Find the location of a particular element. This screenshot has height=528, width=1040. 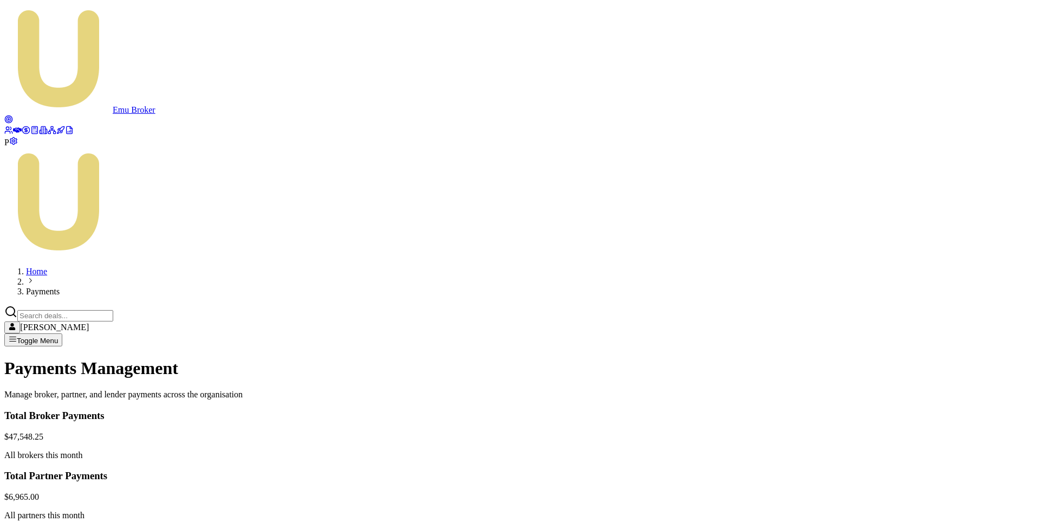

p: All brokers this month is located at coordinates (520, 455).